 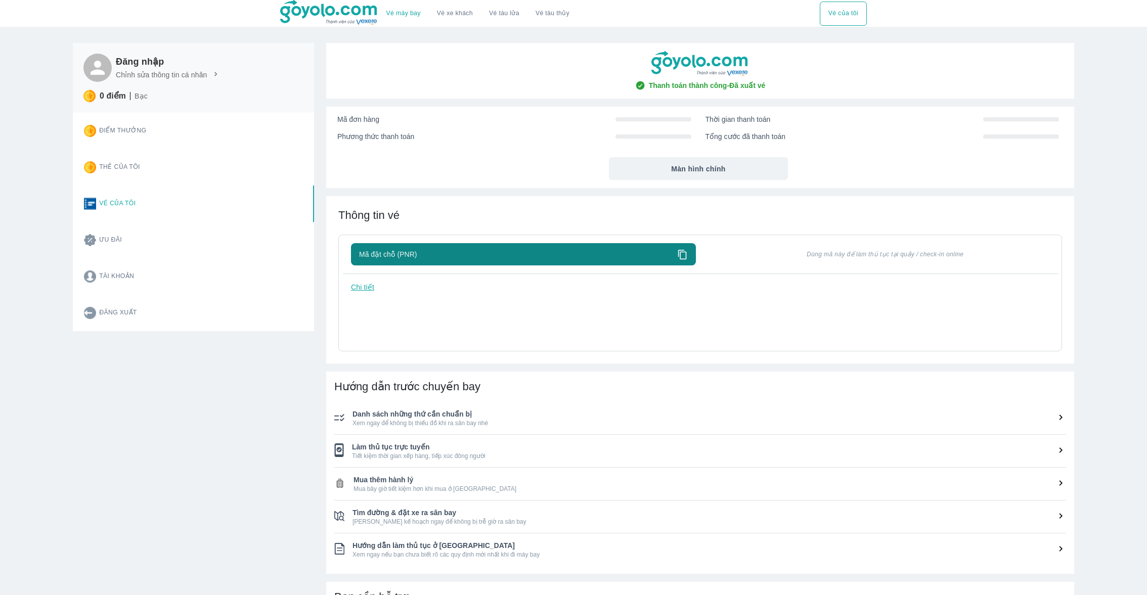 I want to click on button: Ưu đãi, so click(x=167, y=240).